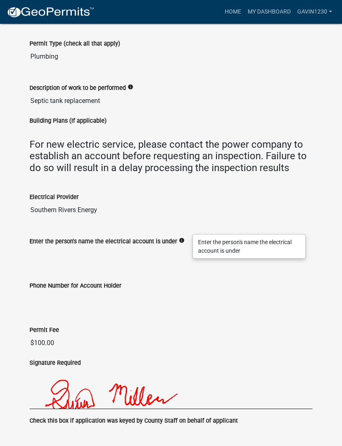 The image size is (342, 446). Describe the element at coordinates (54, 197) in the screenshot. I see `label: Electrical Provider` at that location.